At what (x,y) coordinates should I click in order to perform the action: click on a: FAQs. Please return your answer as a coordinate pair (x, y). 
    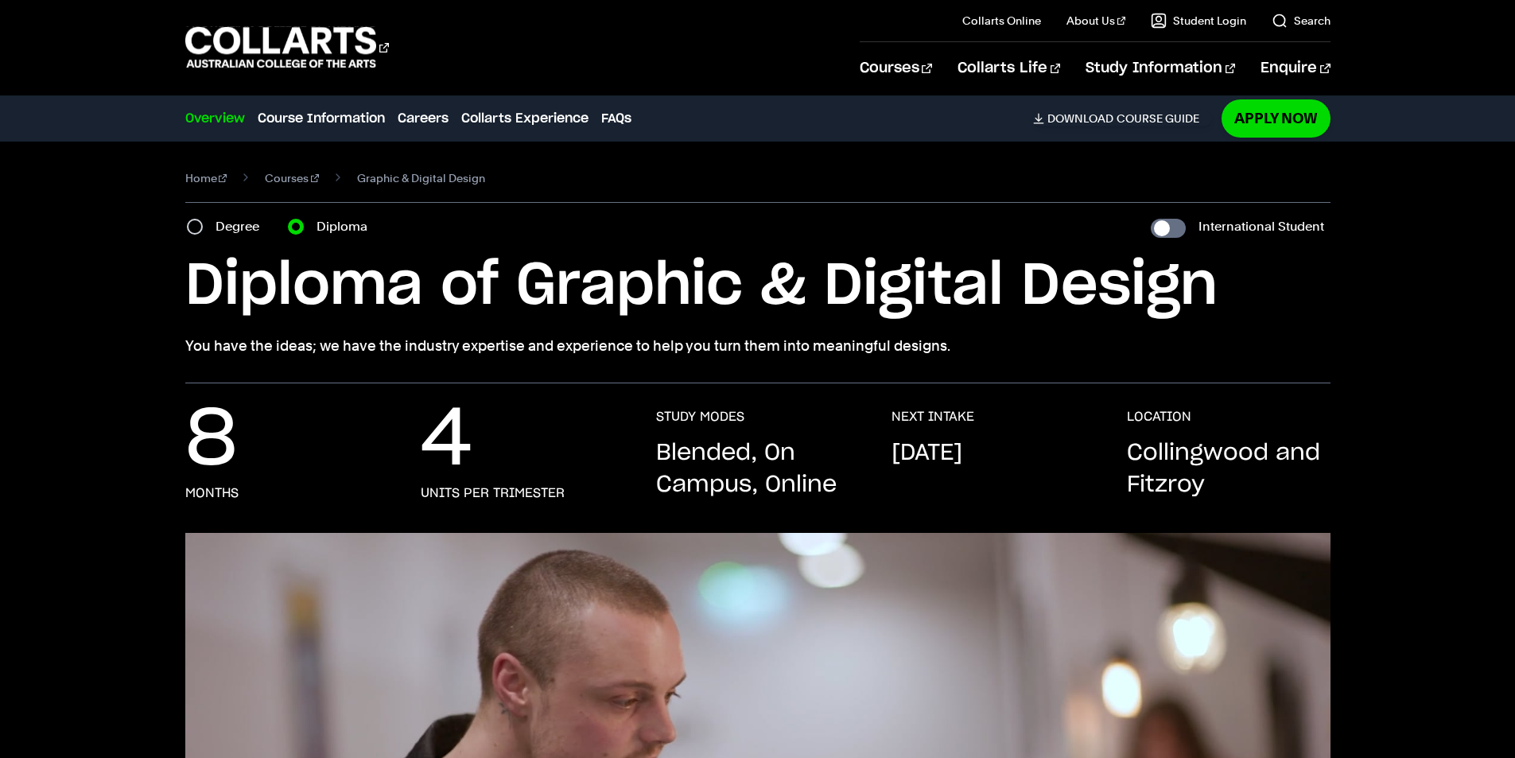
    Looking at the image, I should click on (616, 118).